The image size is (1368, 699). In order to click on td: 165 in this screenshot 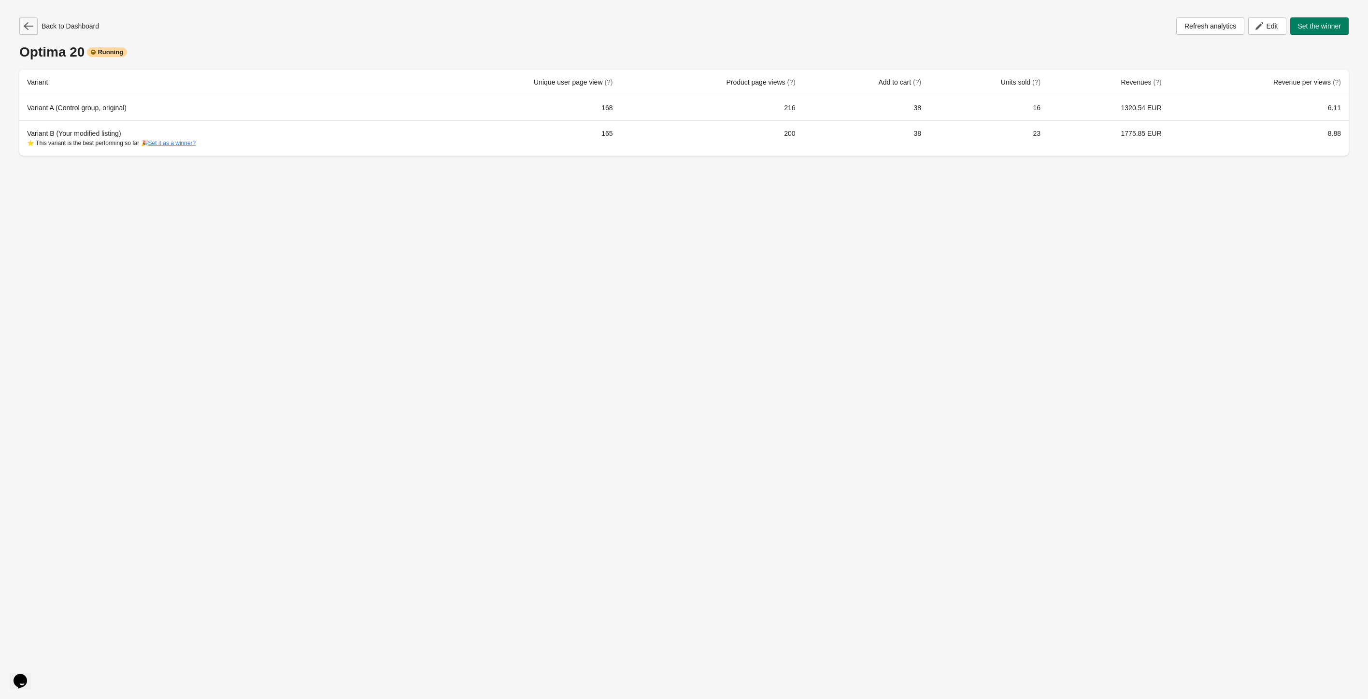, I will do `click(519, 138)`.